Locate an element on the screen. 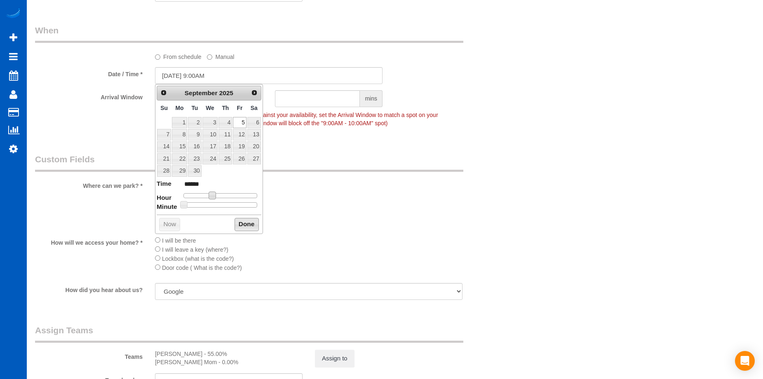  a: 8 is located at coordinates (179, 134).